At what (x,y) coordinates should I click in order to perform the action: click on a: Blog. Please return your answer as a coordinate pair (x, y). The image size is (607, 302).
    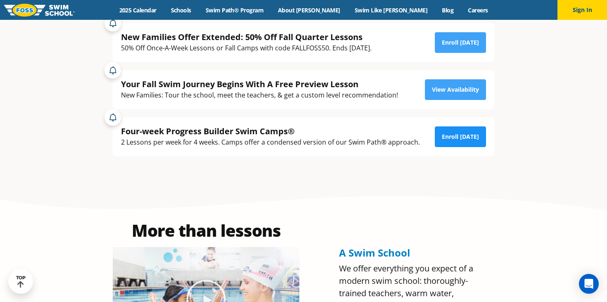
    Looking at the image, I should click on (448, 10).